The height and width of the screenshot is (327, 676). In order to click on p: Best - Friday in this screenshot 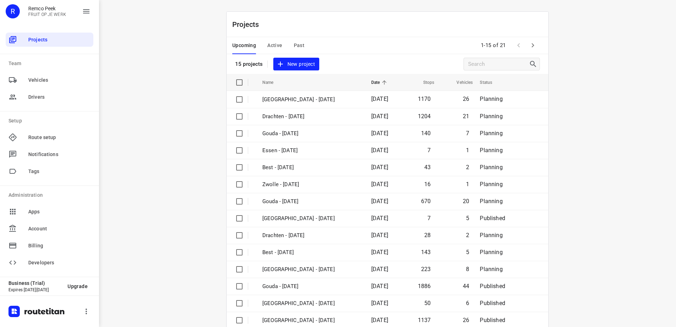, I will do `click(312, 167)`.